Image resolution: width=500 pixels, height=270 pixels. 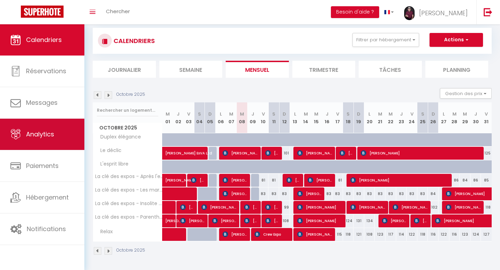 What do you see at coordinates (42, 166) in the screenshot?
I see `span: Paiements` at bounding box center [42, 166].